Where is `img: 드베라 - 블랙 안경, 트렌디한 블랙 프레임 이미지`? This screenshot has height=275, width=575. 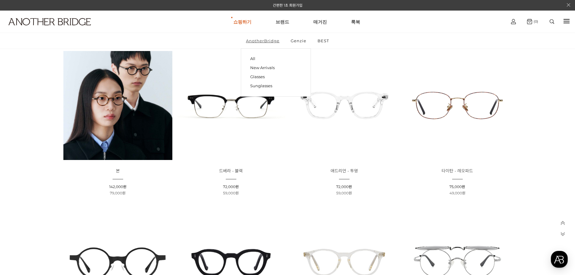
img: 드베라 - 블랙 안경, 트렌디한 블랙 프레임 이미지 is located at coordinates (231, 105).